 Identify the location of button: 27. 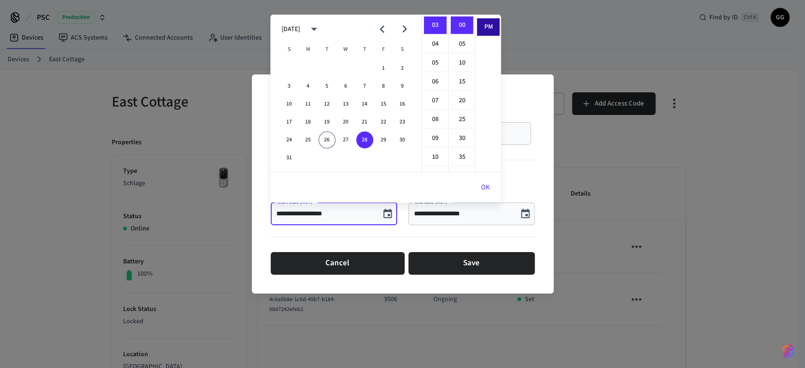
(346, 140).